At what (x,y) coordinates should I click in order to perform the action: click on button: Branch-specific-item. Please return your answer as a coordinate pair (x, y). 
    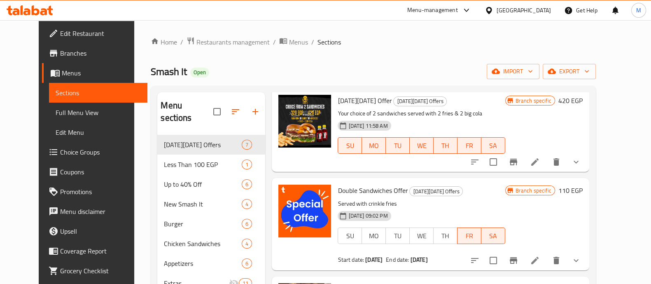
    Looking at the image, I should click on (514, 162).